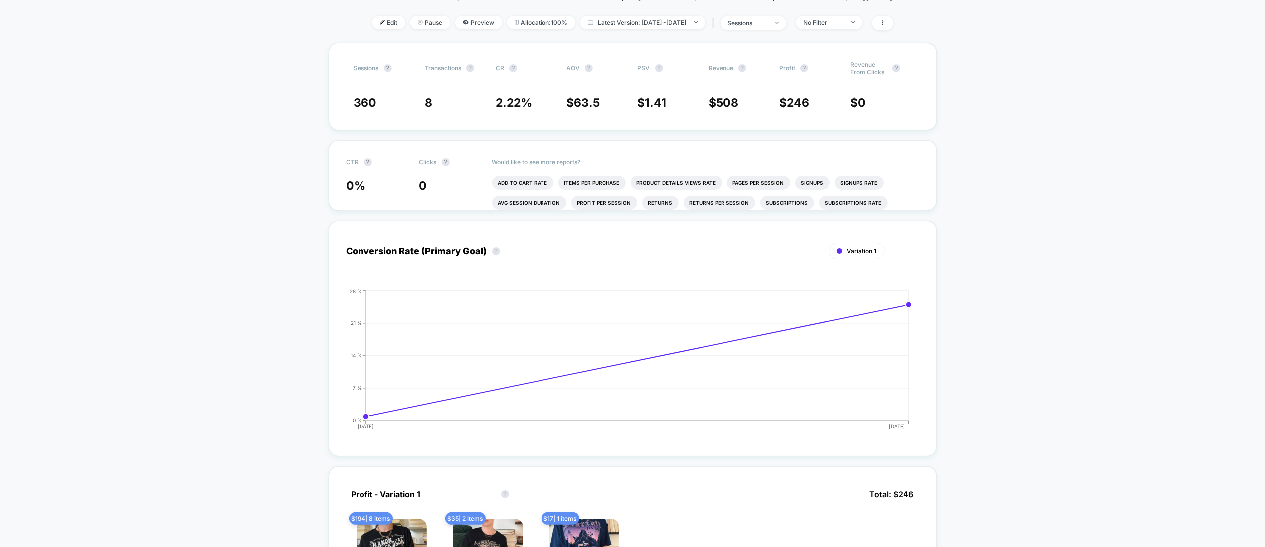  What do you see at coordinates (383, 22) in the screenshot?
I see `img: edit` at bounding box center [383, 22].